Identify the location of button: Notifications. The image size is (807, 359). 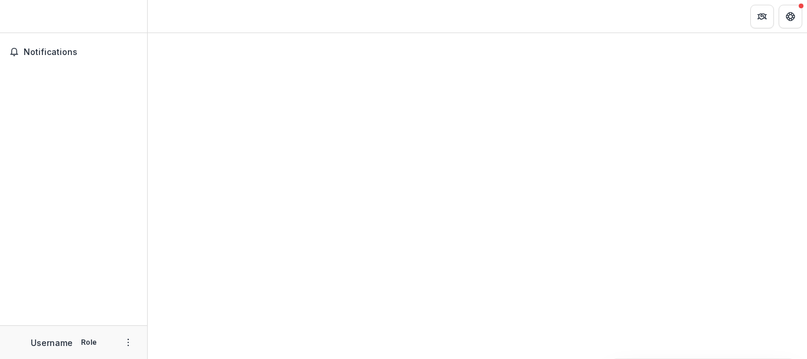
(73, 52).